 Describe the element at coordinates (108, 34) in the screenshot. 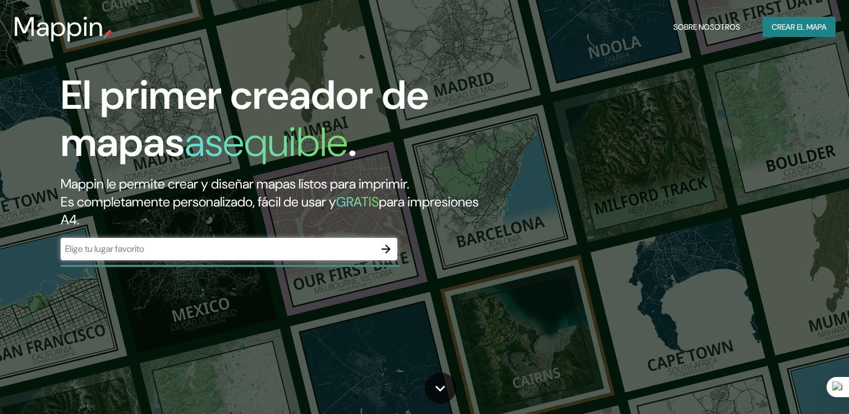

I see `img: mappin-pin` at that location.